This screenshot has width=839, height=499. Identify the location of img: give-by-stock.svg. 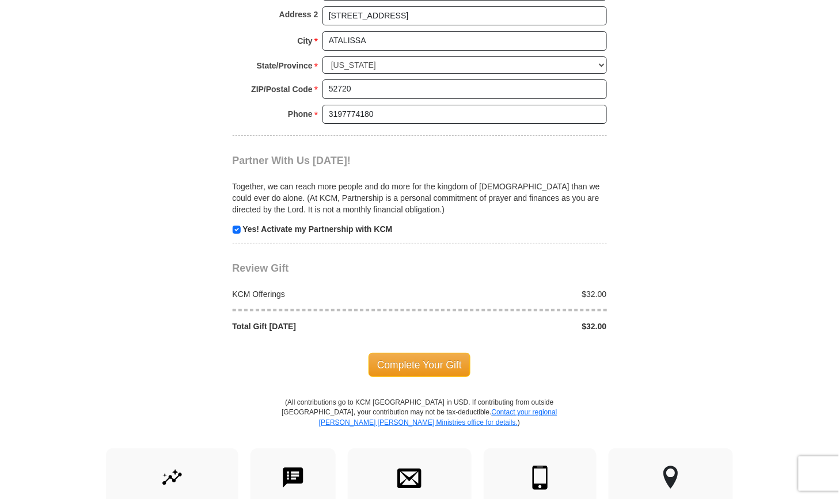
(172, 478).